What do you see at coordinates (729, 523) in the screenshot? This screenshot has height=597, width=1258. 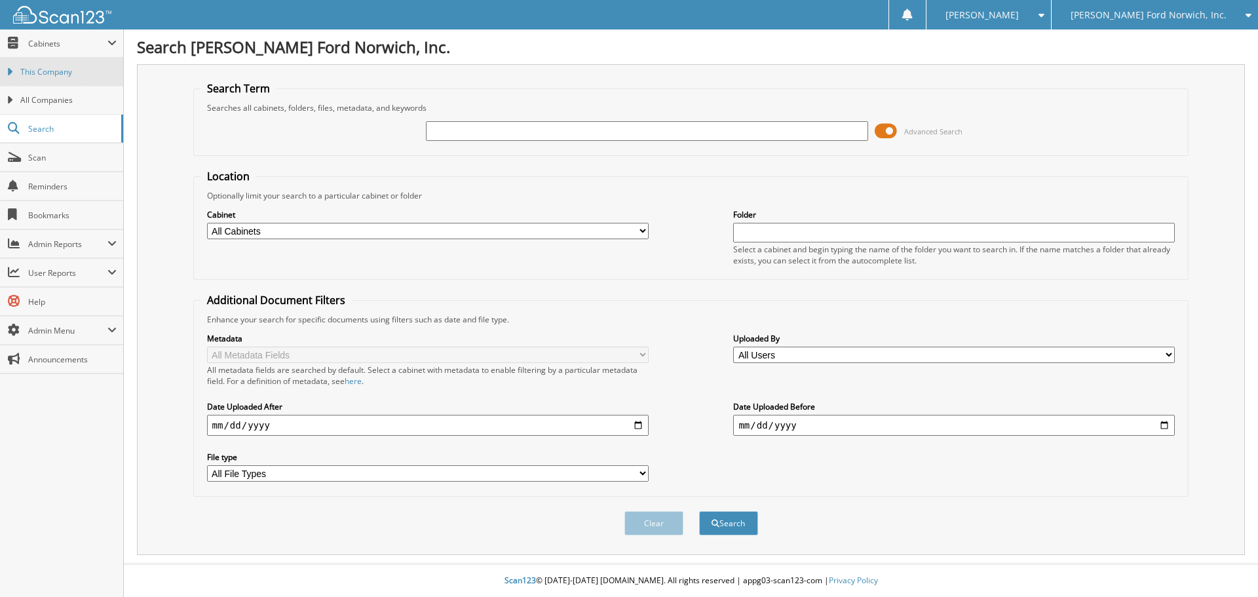 I see `button: Search` at bounding box center [729, 523].